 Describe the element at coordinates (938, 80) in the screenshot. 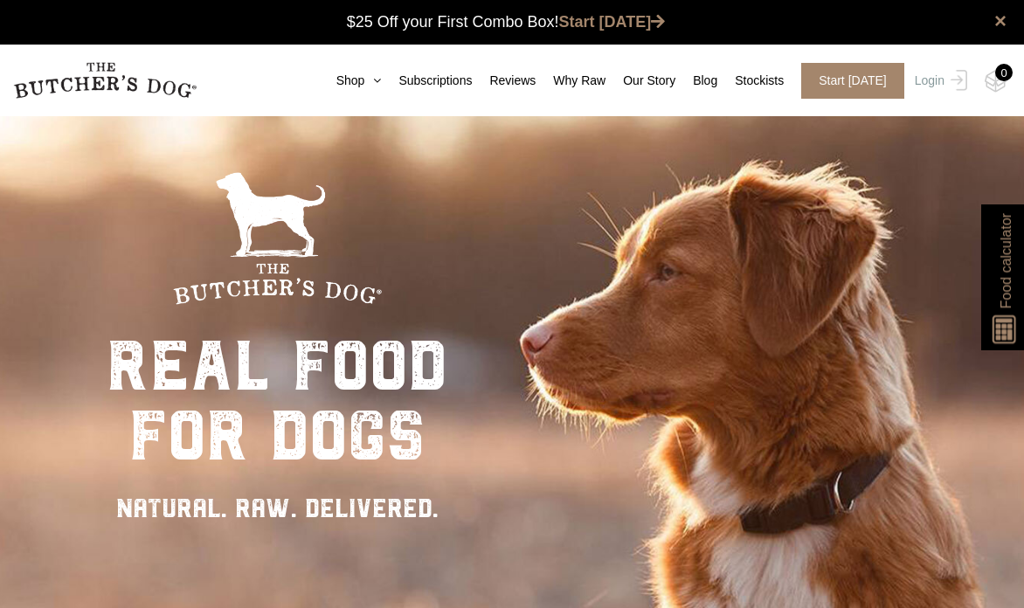

I see `a: Login` at that location.